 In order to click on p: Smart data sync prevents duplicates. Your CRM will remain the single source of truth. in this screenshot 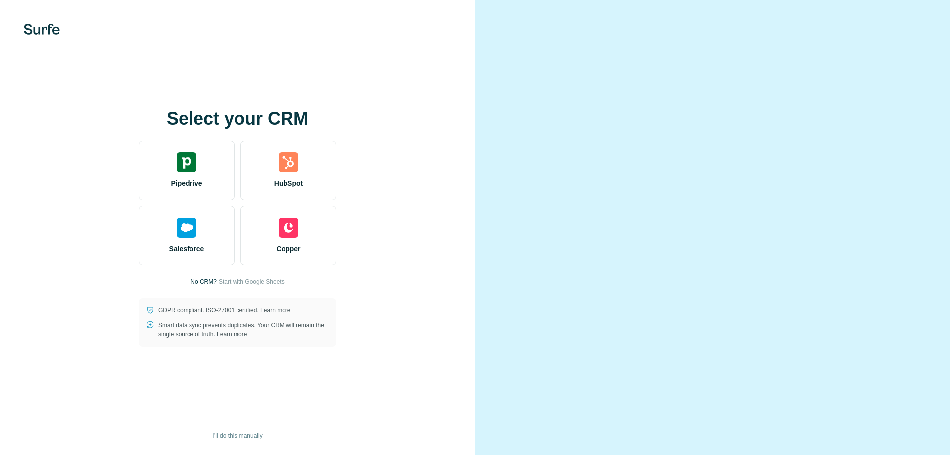, I will do `click(244, 330)`.